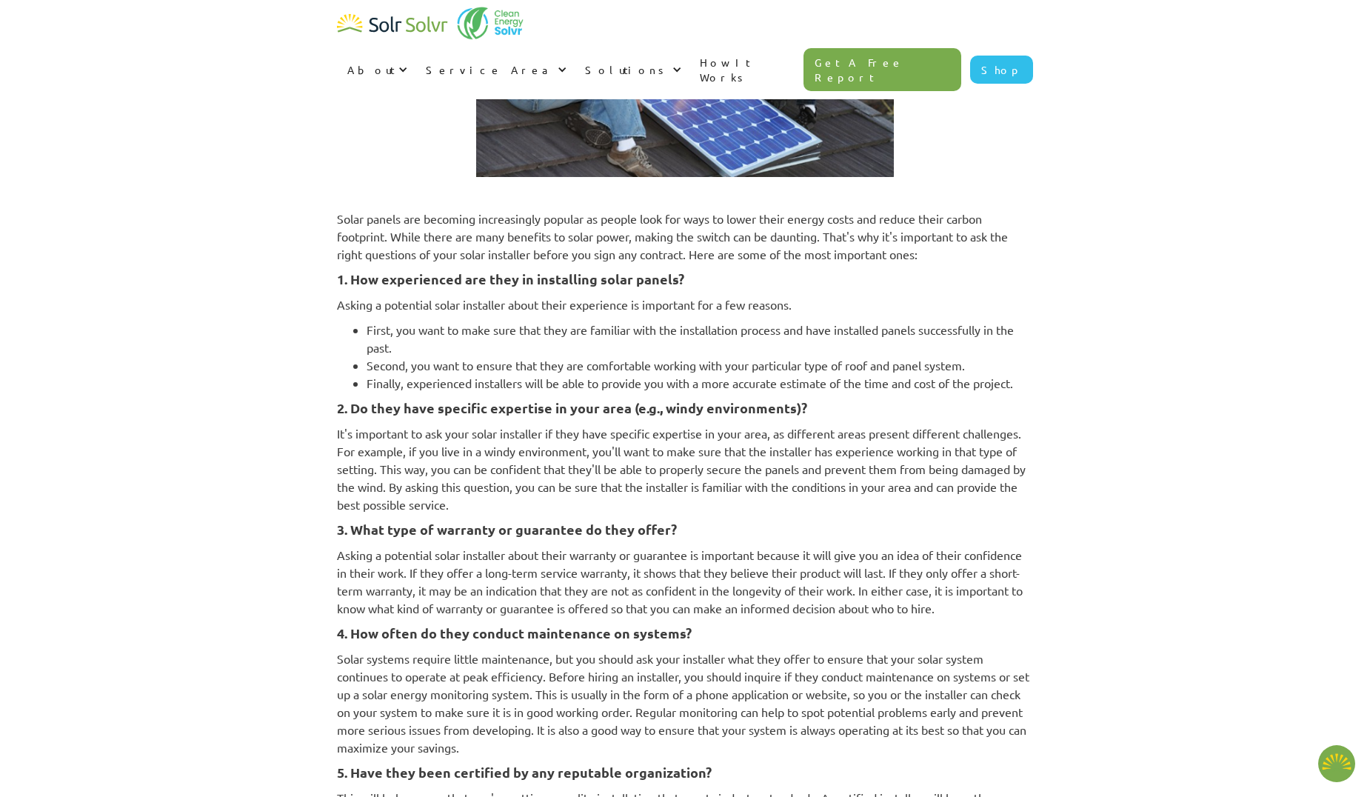 The width and height of the screenshot is (1370, 797). What do you see at coordinates (685, 469) in the screenshot?
I see `p: It's important to ask your solar installer if they have specific expertise in your area, as diffe...` at bounding box center [685, 469].